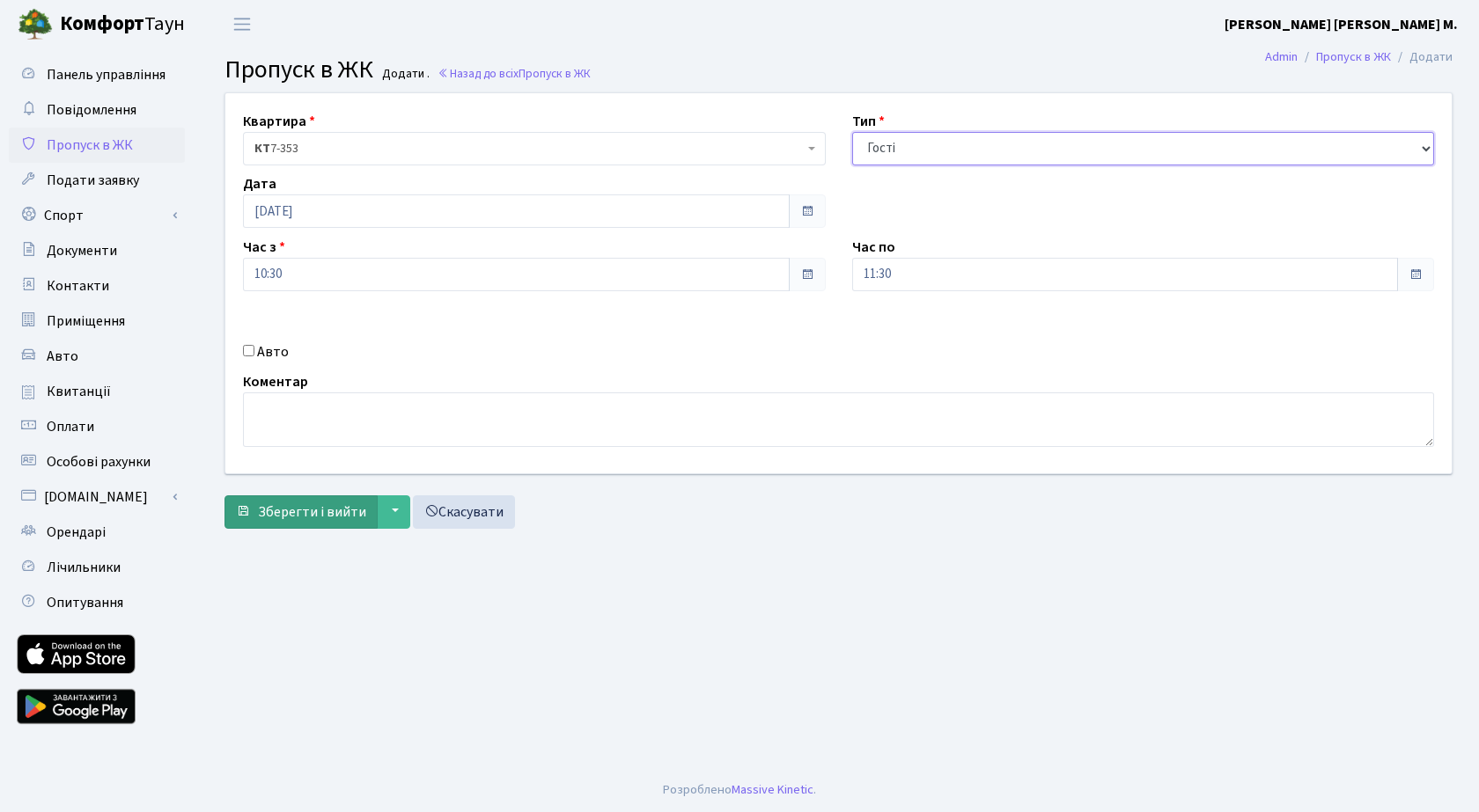 This screenshot has height=812, width=1479. What do you see at coordinates (404, 74) in the screenshot?
I see `small: Додати .` at bounding box center [404, 74].